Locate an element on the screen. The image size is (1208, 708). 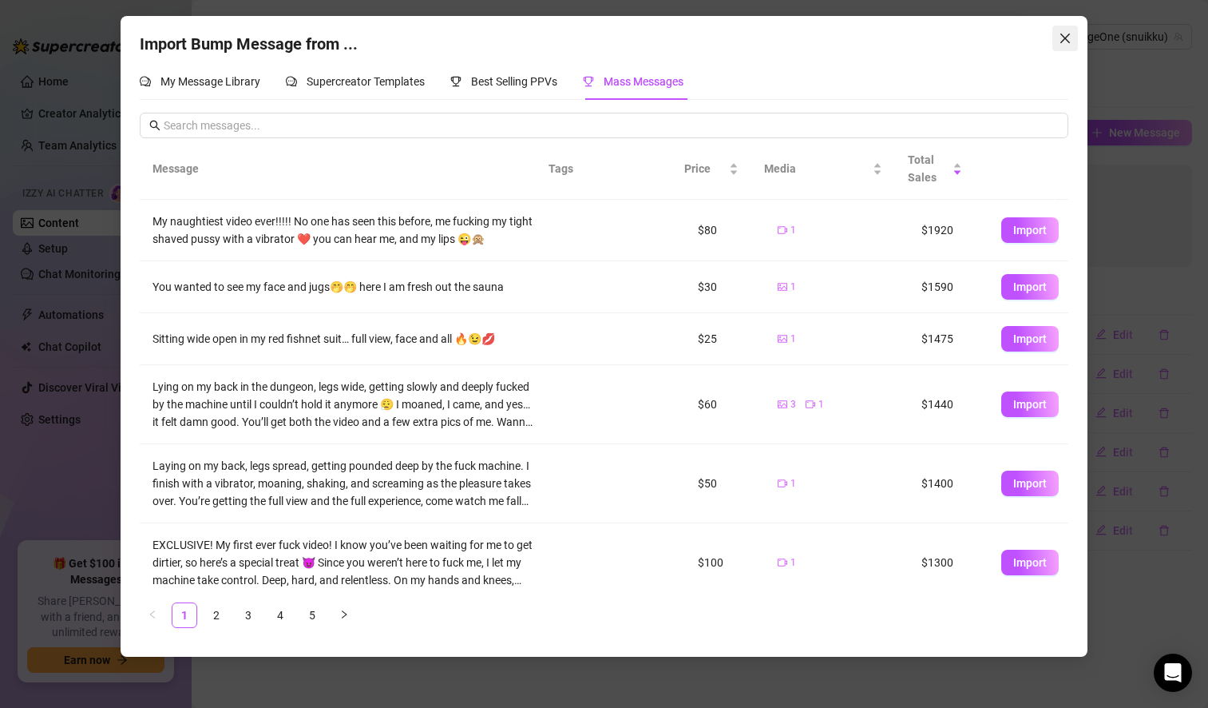
span: Supercreator Templates is located at coordinates (366, 81).